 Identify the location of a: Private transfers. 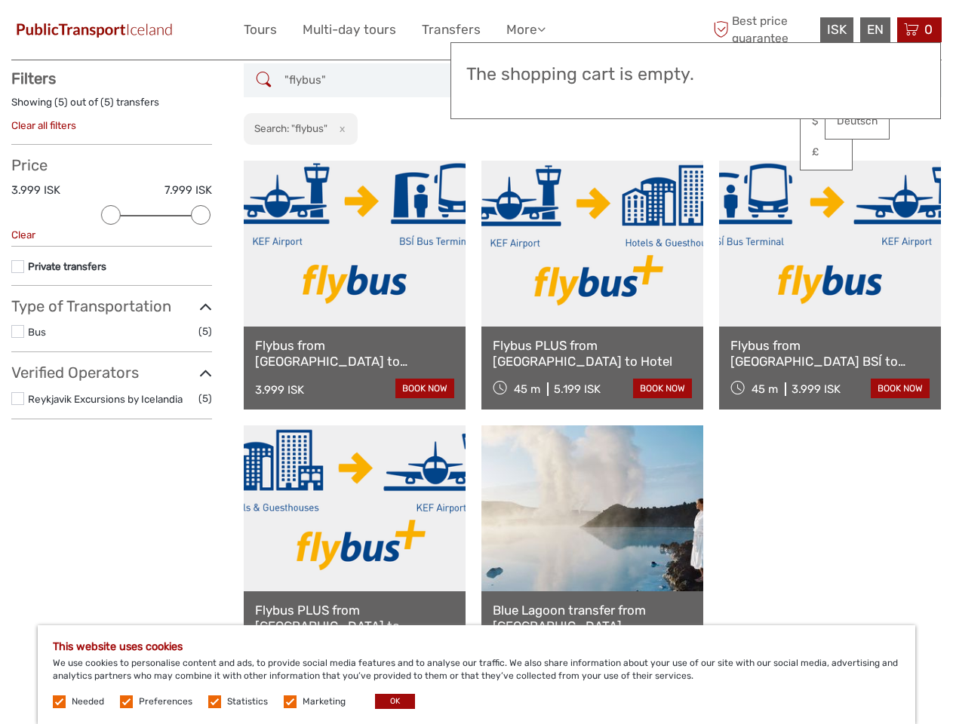
(67, 266).